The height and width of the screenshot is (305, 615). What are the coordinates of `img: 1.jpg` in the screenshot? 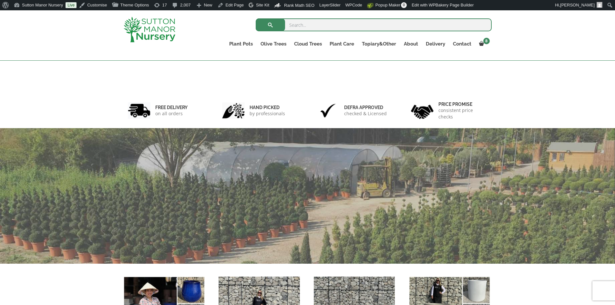 It's located at (139, 110).